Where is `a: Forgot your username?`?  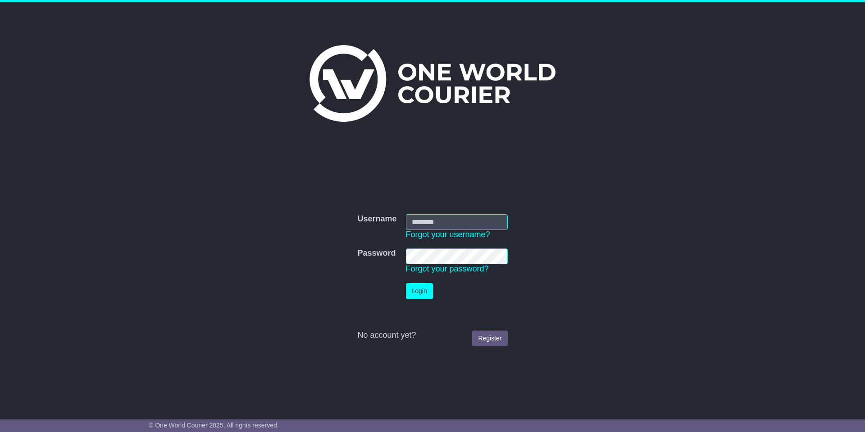
a: Forgot your username? is located at coordinates (448, 234).